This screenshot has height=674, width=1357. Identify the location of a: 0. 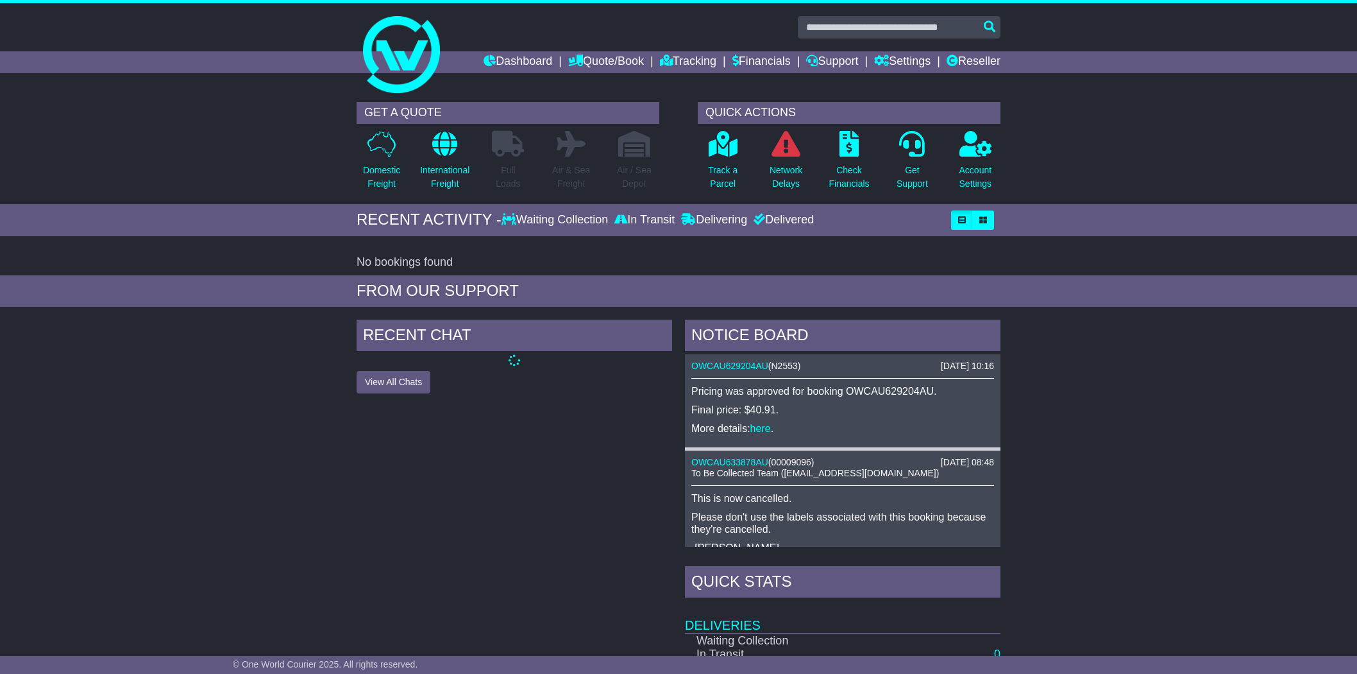
(997, 654).